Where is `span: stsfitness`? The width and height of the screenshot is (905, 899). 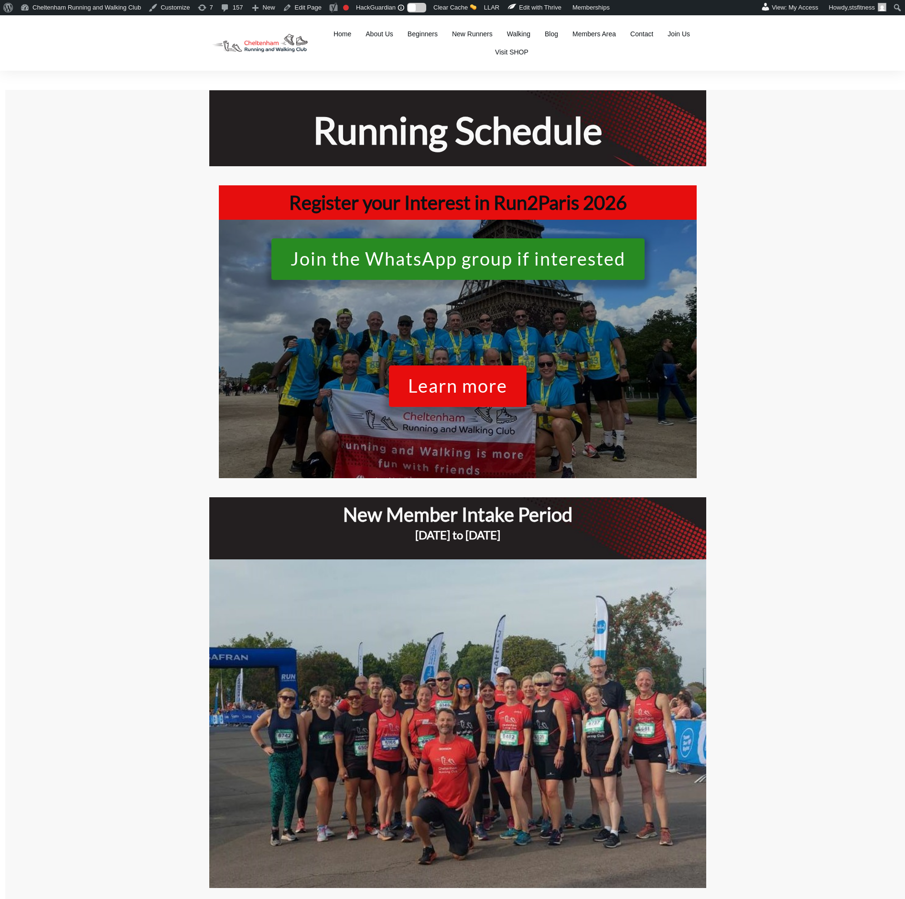 span: stsfitness is located at coordinates (862, 7).